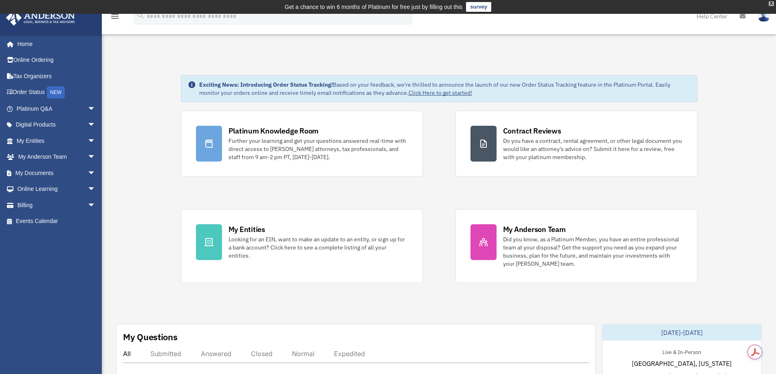  What do you see at coordinates (445, 89) in the screenshot?
I see `div: Based on your feedback, we're thrilled to announce the launch of our new Order Status Tracking fe...` at bounding box center [445, 89].